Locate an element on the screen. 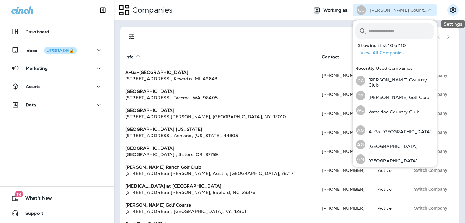 The width and height of the screenshot is (465, 223). div: WC is located at coordinates (361, 110).